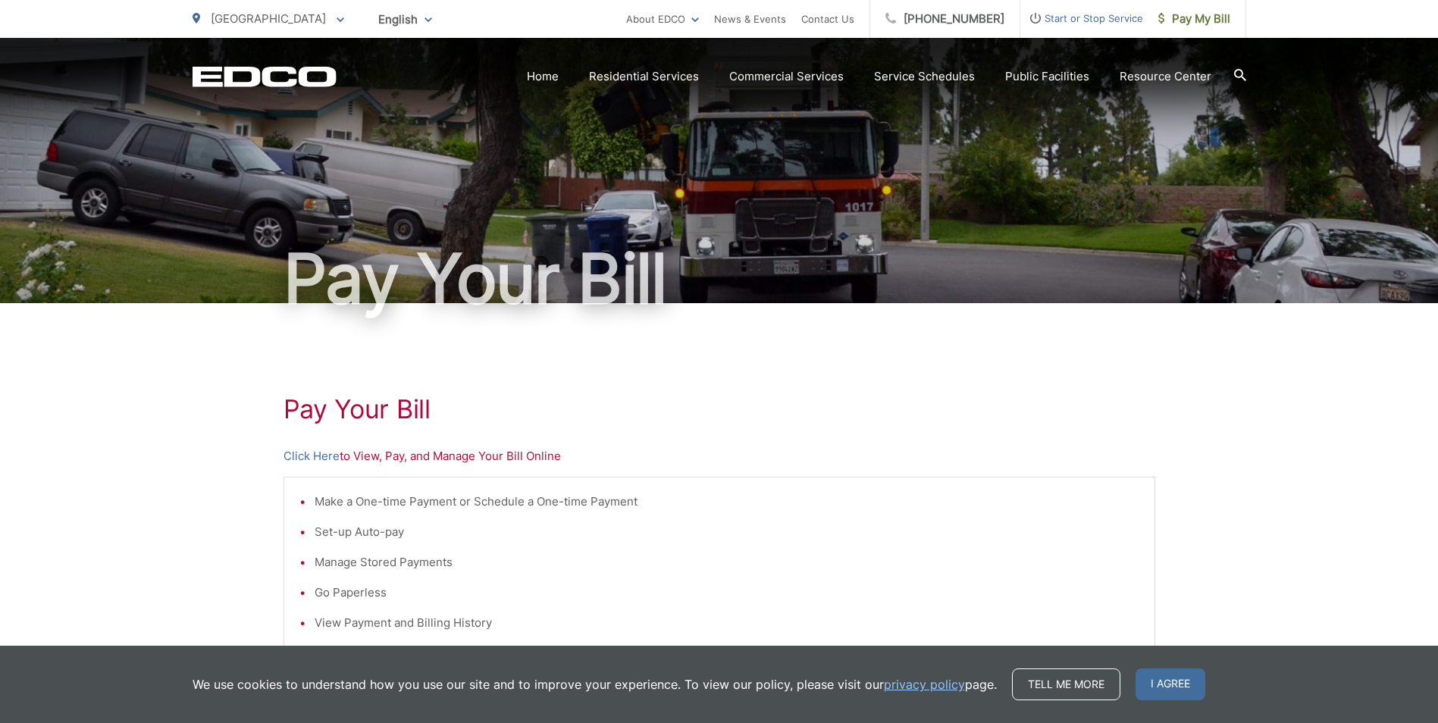  Describe the element at coordinates (1171, 685) in the screenshot. I see `span: I agree` at that location.